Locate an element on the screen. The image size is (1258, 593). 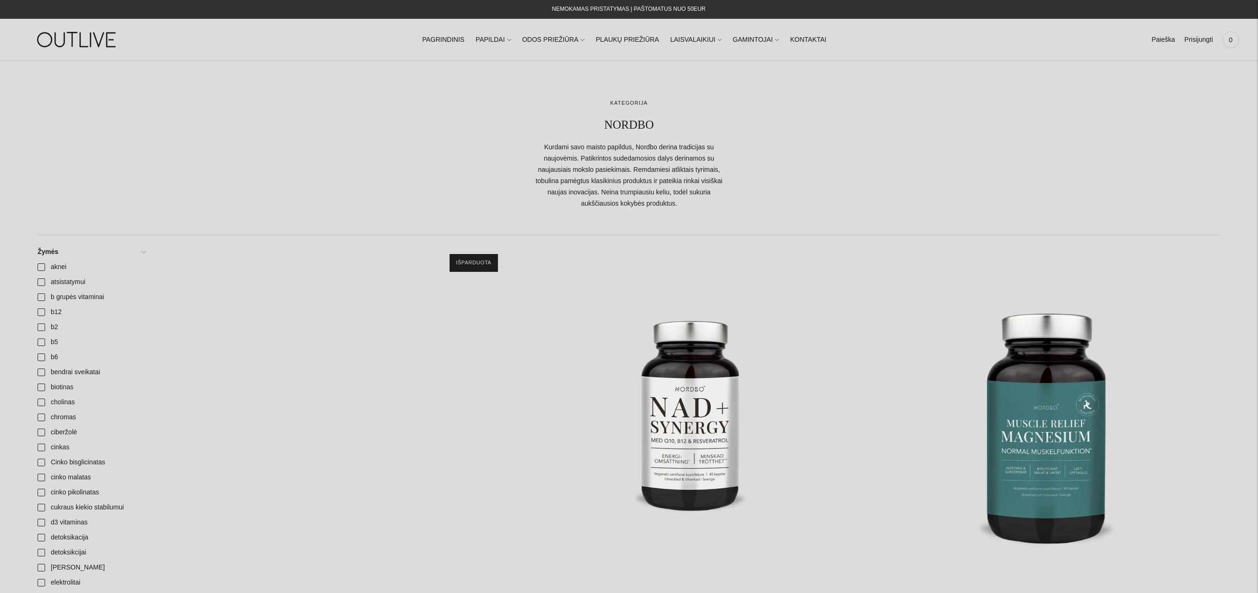
a: b12 is located at coordinates (91, 312).